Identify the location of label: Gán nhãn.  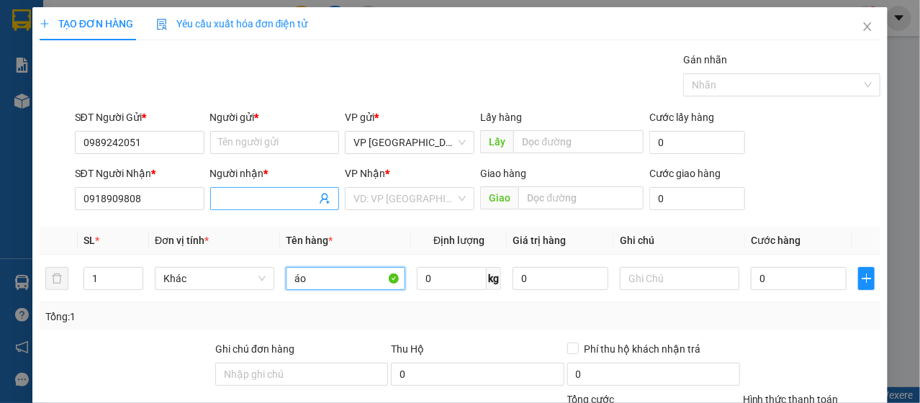
(705, 60).